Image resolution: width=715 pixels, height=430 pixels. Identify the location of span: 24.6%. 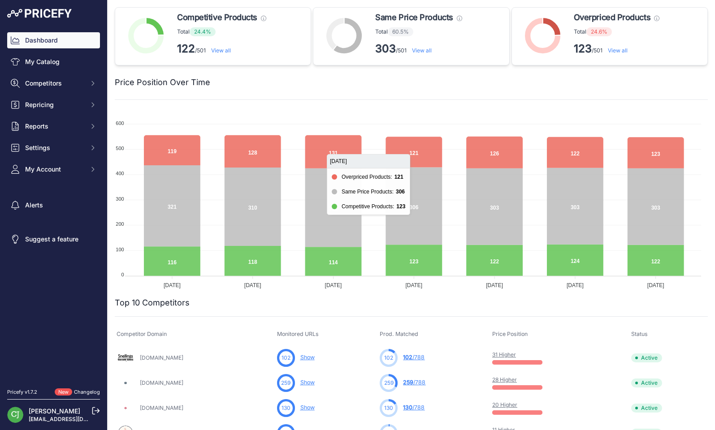
(599, 32).